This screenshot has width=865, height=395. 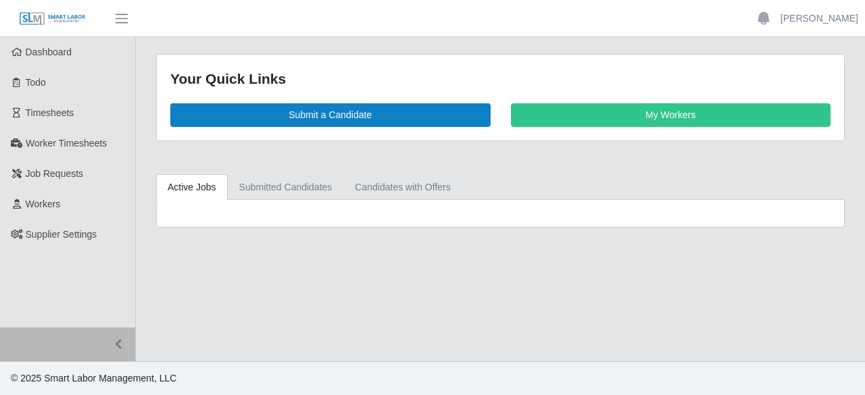 I want to click on a: Submit a Candidate, so click(x=330, y=115).